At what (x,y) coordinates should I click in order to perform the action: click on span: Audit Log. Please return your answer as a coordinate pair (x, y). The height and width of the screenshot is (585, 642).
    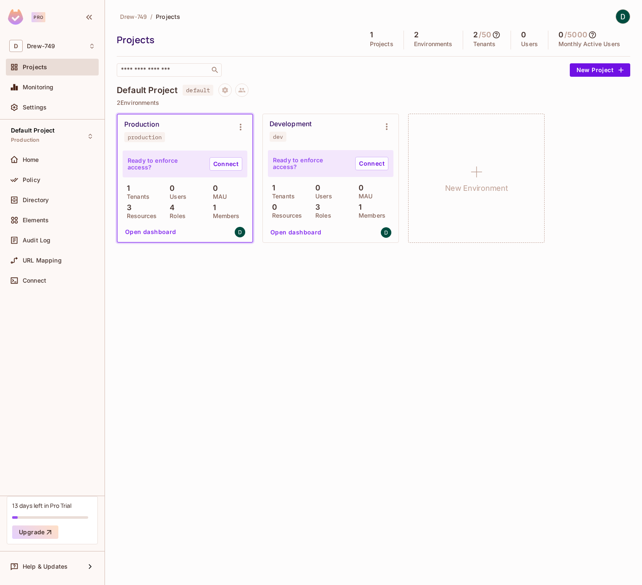
    Looking at the image, I should click on (37, 240).